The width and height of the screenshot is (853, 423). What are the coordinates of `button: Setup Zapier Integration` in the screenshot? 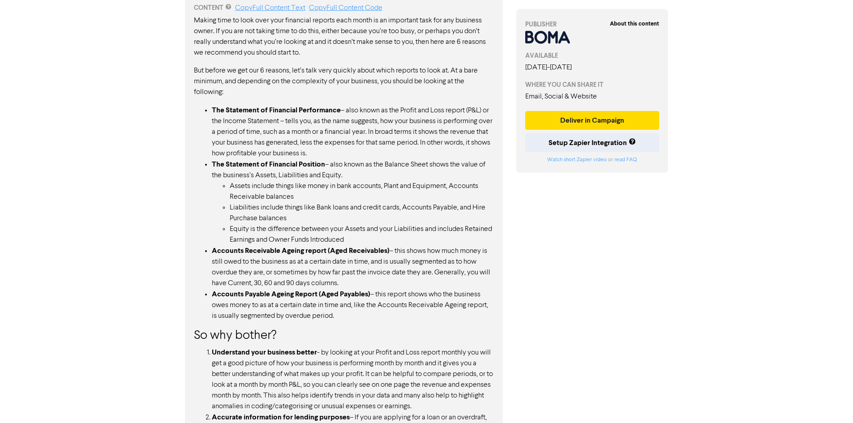 It's located at (593, 143).